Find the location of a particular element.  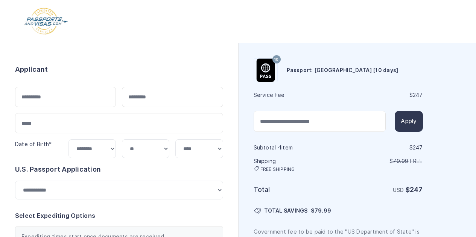

h6: Select Expediting Options is located at coordinates (119, 216).